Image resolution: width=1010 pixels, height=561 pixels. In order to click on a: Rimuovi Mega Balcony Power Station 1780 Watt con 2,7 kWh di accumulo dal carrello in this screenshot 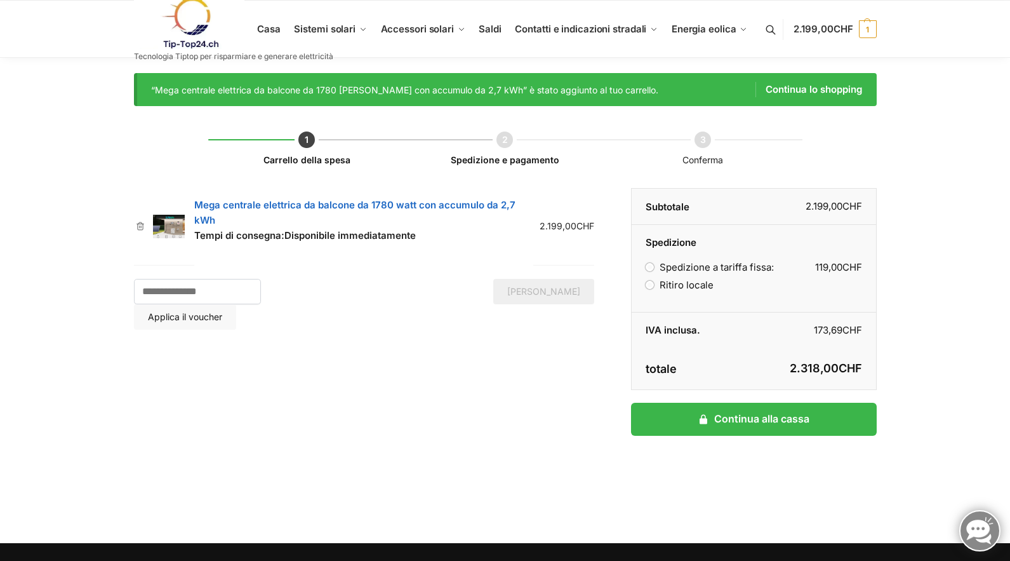, I will do `click(140, 226)`.